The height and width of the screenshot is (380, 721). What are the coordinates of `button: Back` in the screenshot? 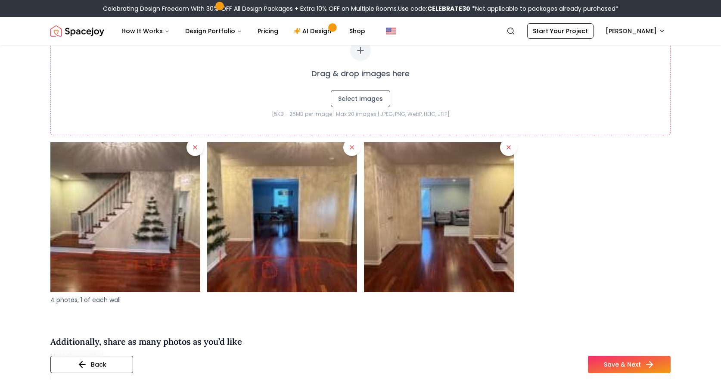 It's located at (92, 364).